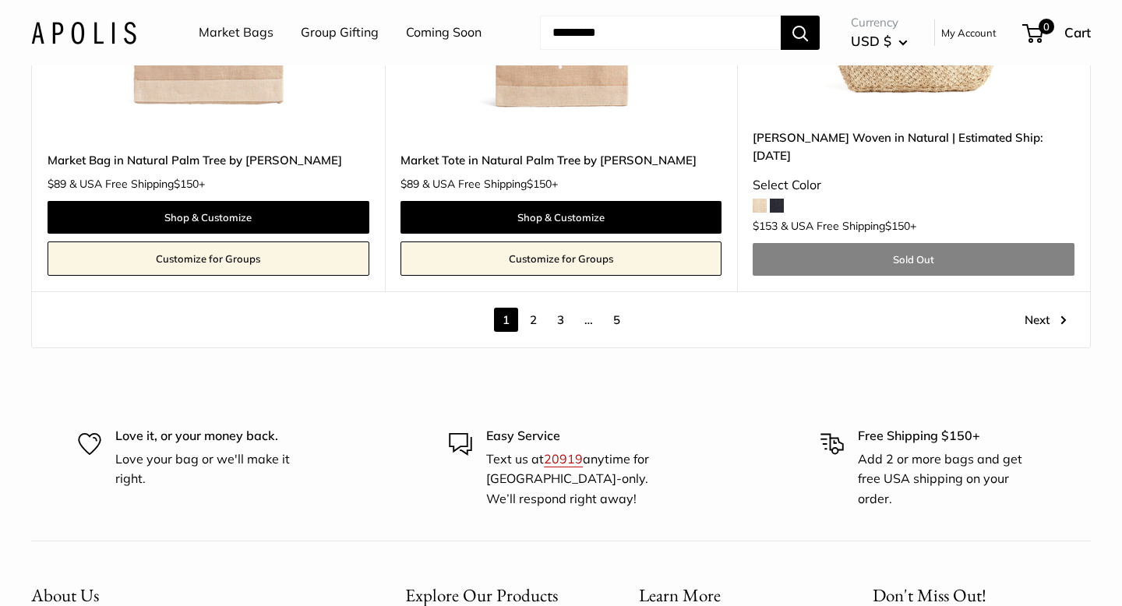 Image resolution: width=1122 pixels, height=606 pixels. Describe the element at coordinates (1045, 319) in the screenshot. I see `a: Next` at that location.